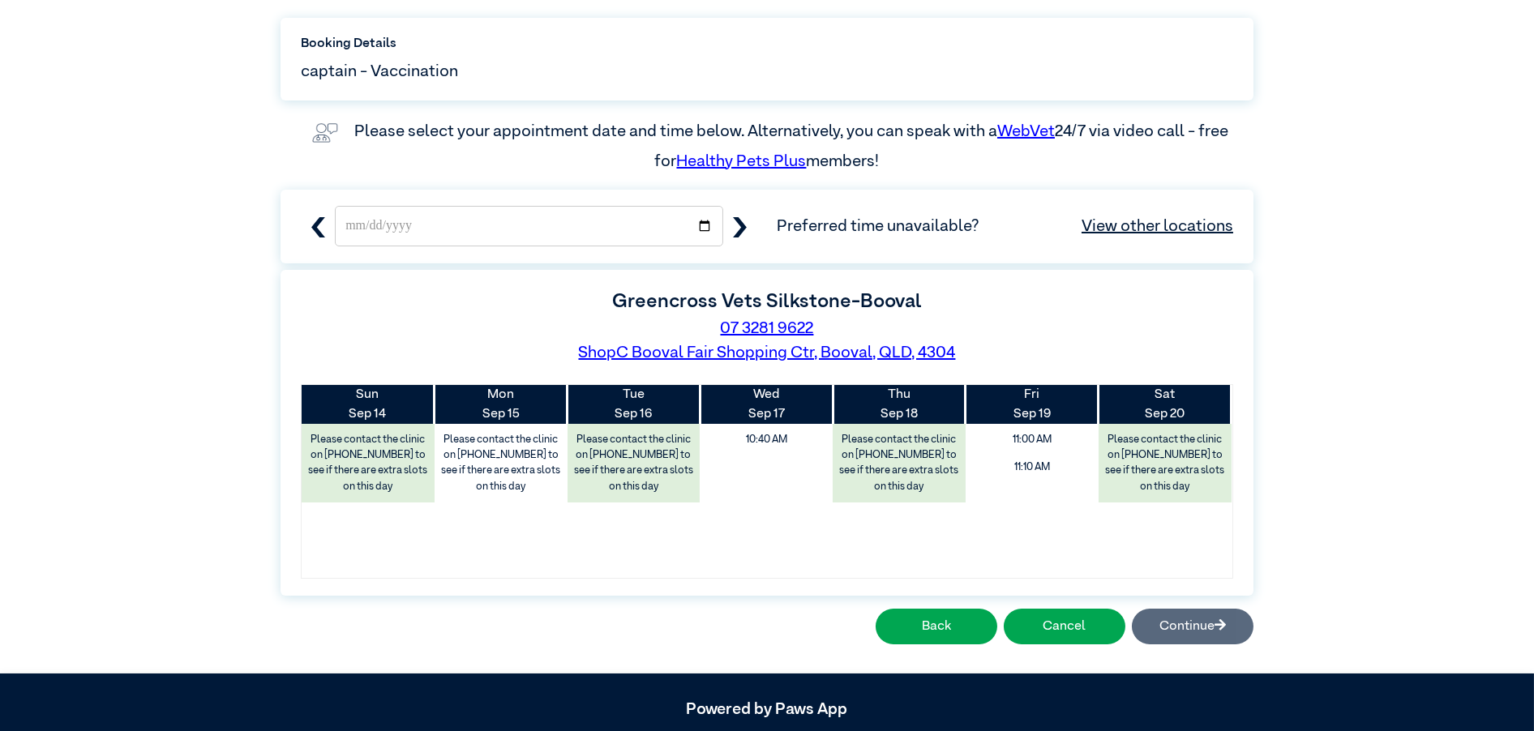 Image resolution: width=1534 pixels, height=731 pixels. I want to click on a: 07 3281 9622, so click(767, 328).